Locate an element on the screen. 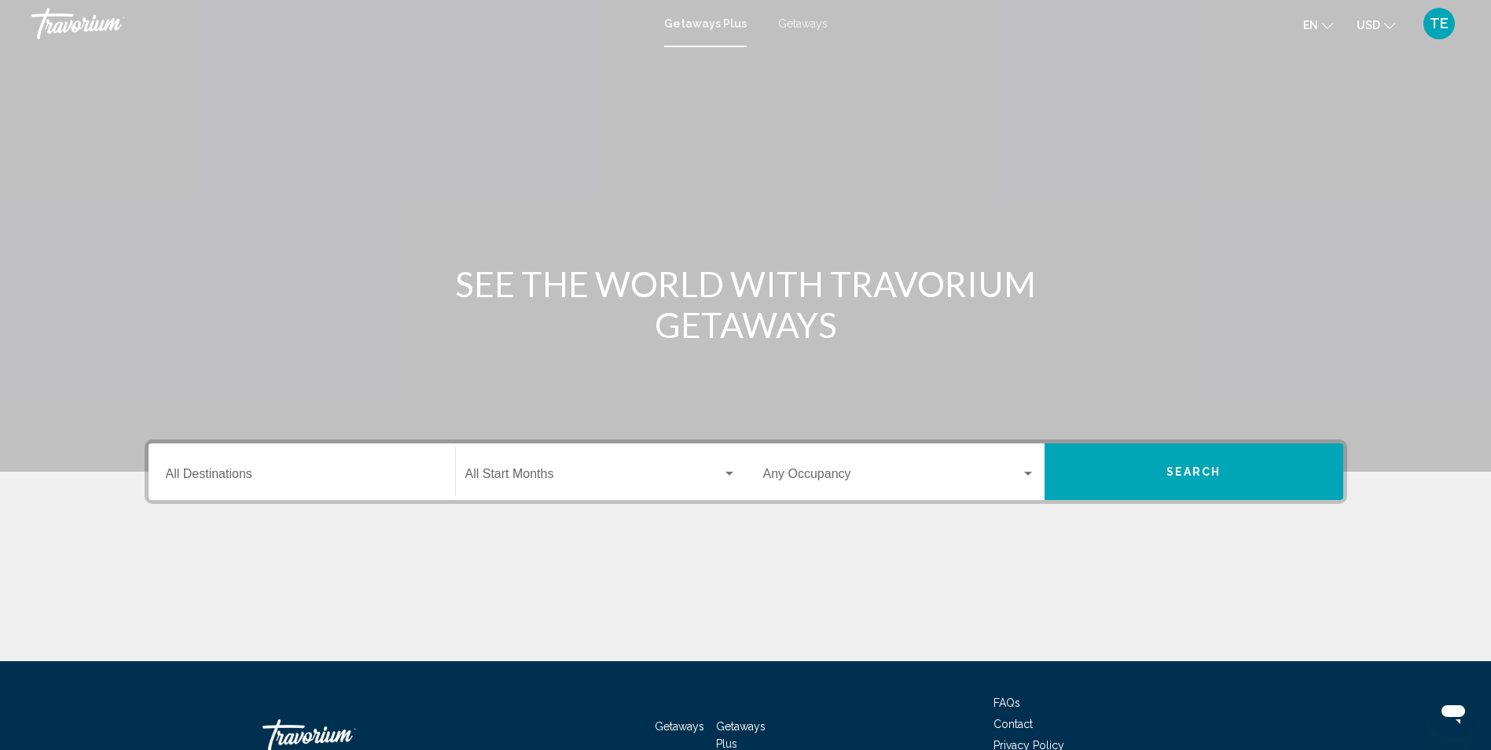  span: TE is located at coordinates (1439, 24).